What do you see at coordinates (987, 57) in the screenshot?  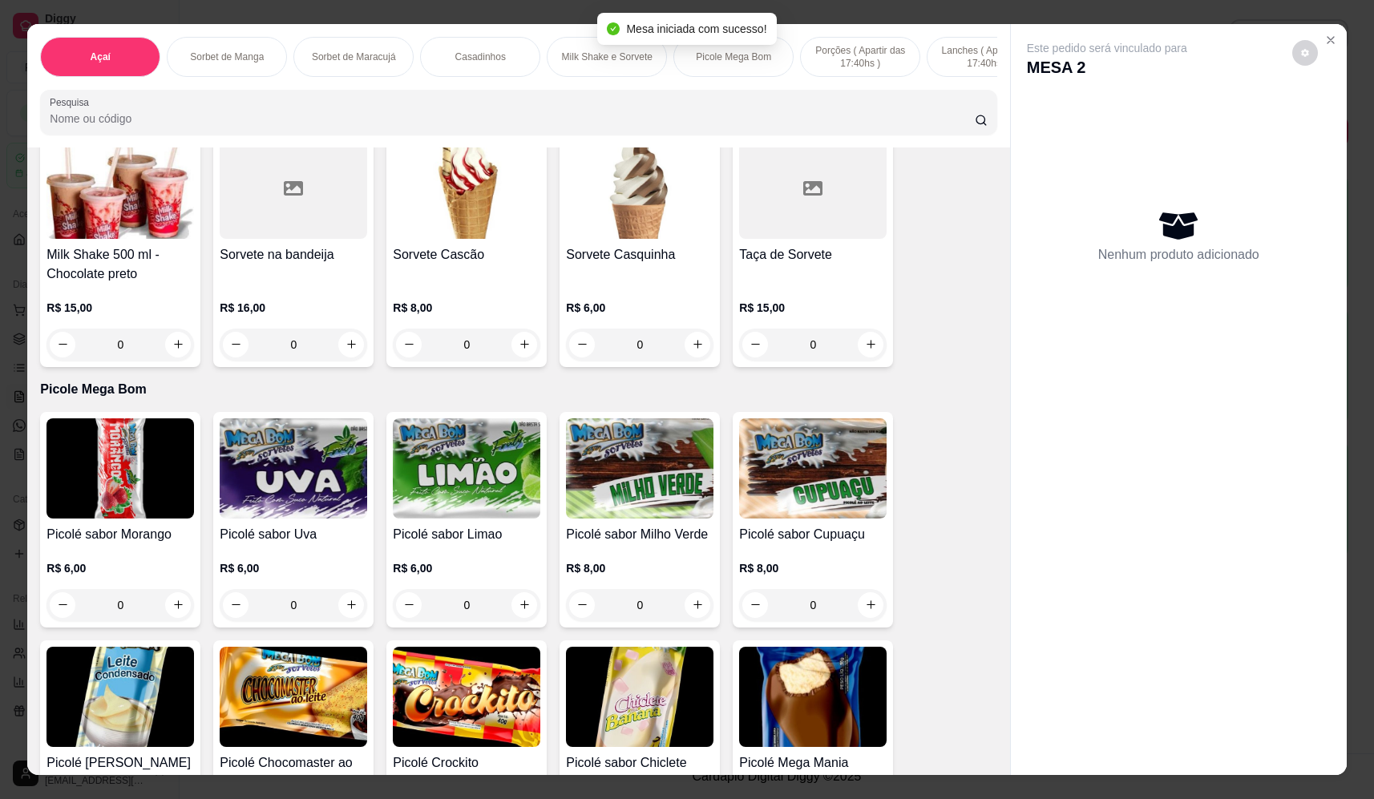 I see `p: Lanches ( Aparitr das 17:40hs )` at bounding box center [987, 57].